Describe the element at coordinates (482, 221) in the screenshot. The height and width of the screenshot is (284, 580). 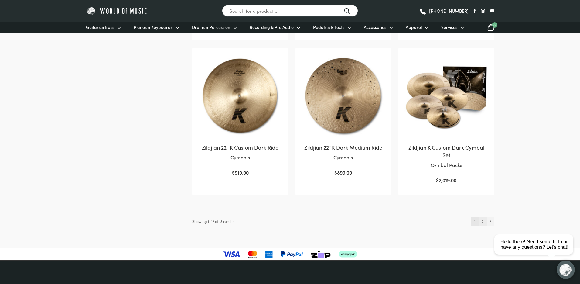
I see `nav: Product Pagination` at that location.